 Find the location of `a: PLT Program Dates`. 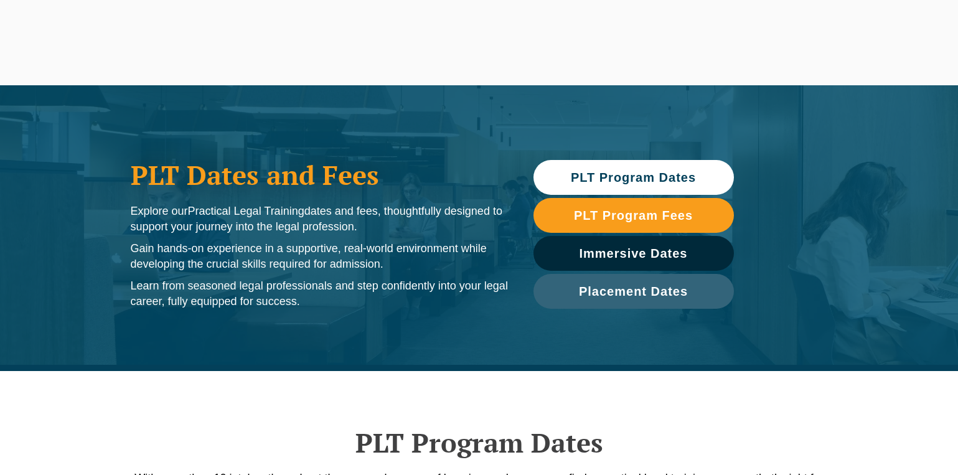

a: PLT Program Dates is located at coordinates (634, 177).